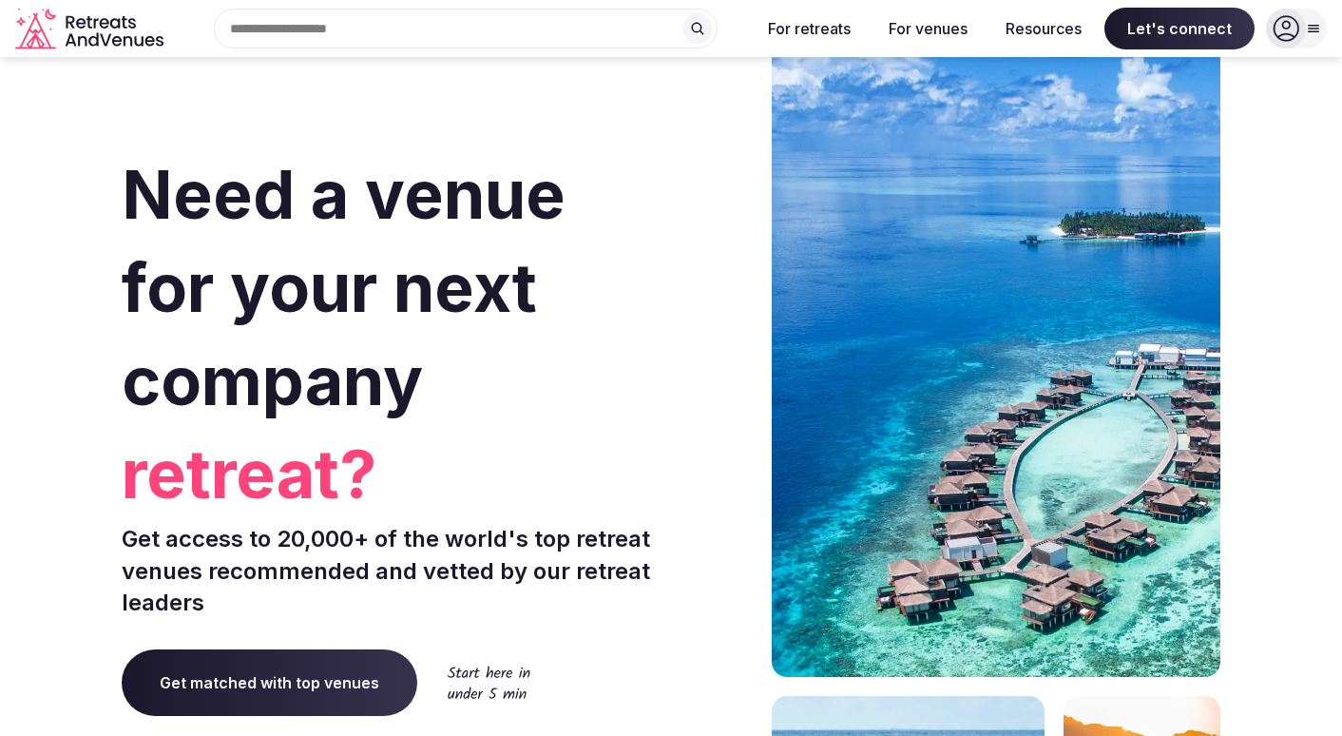 The image size is (1342, 736). I want to click on span: Let's connect, so click(1180, 29).